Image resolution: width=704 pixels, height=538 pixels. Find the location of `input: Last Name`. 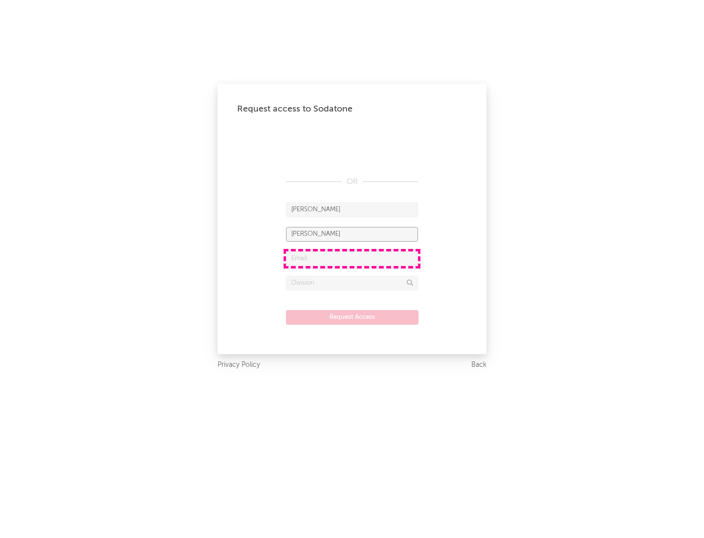

input: Last Name is located at coordinates (352, 234).